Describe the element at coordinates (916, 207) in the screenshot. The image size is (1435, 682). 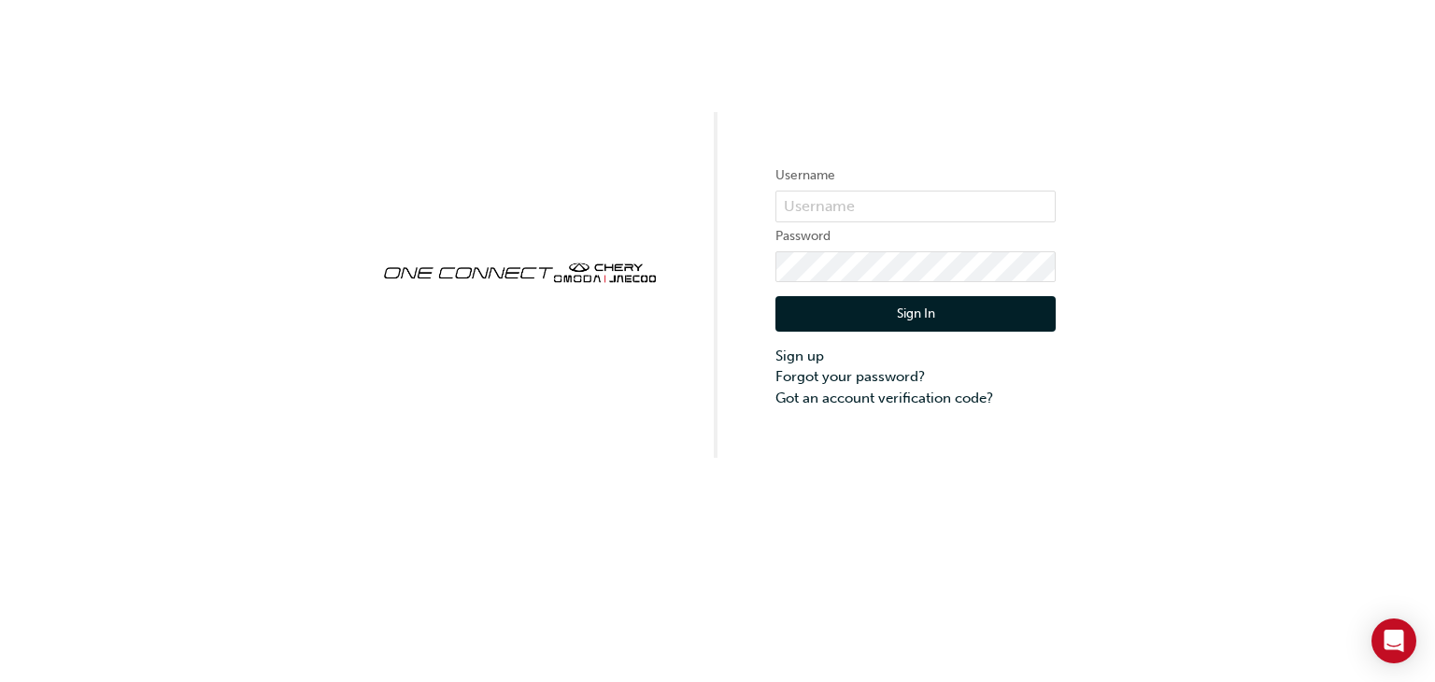
I see `input: Username` at that location.